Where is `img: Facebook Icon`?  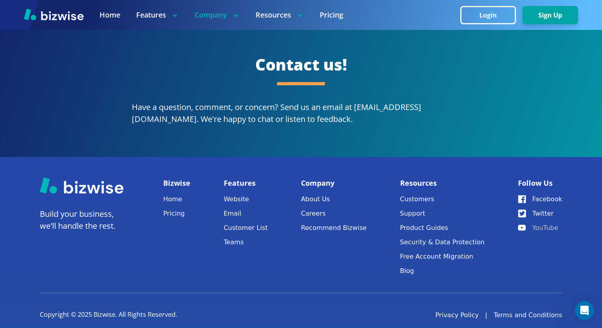
img: Facebook Icon is located at coordinates (522, 199).